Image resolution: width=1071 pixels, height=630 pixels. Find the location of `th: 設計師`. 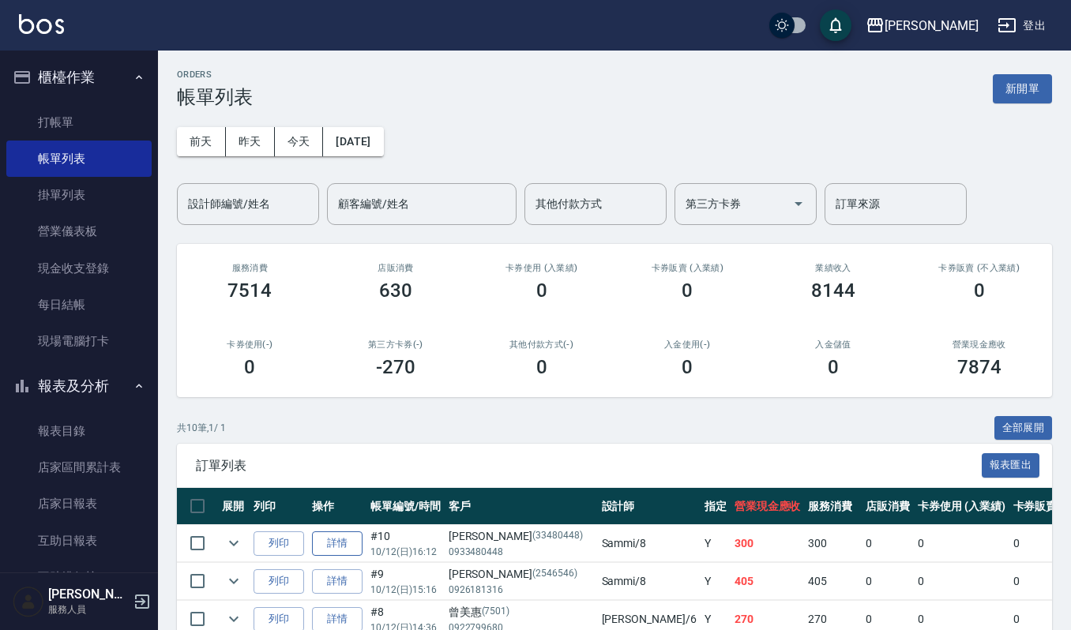

th: 設計師 is located at coordinates (649, 506).